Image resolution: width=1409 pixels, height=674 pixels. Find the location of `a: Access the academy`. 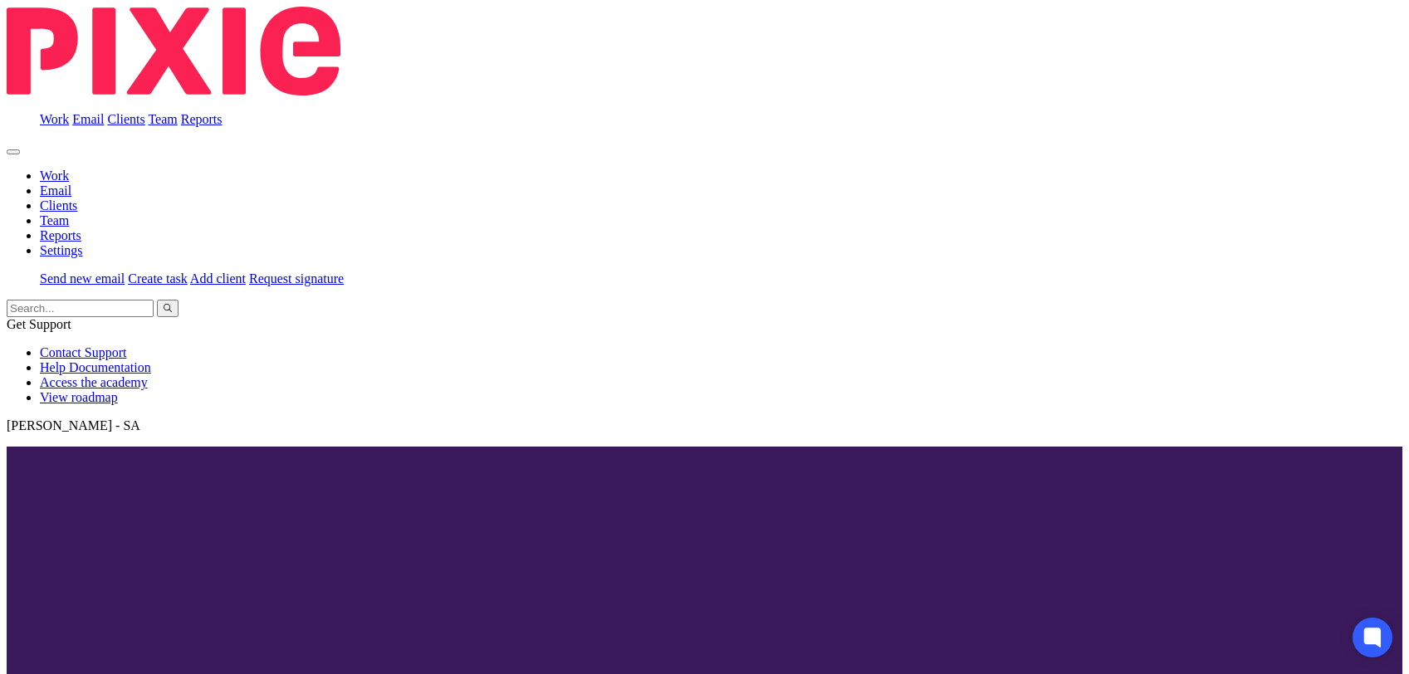

a: Access the academy is located at coordinates (94, 382).